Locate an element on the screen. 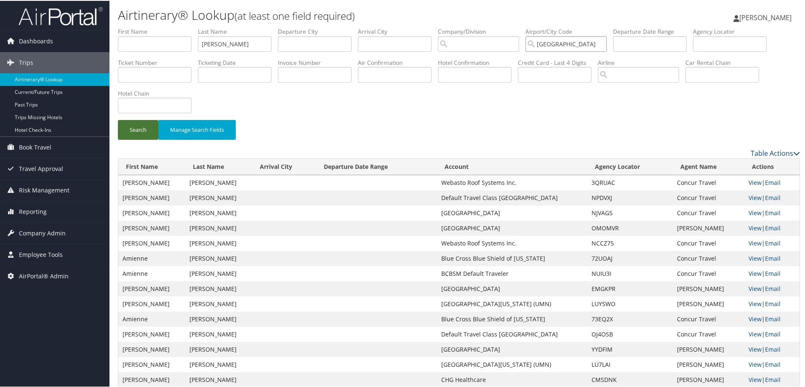  td: CHG Healthcare is located at coordinates (512, 379).